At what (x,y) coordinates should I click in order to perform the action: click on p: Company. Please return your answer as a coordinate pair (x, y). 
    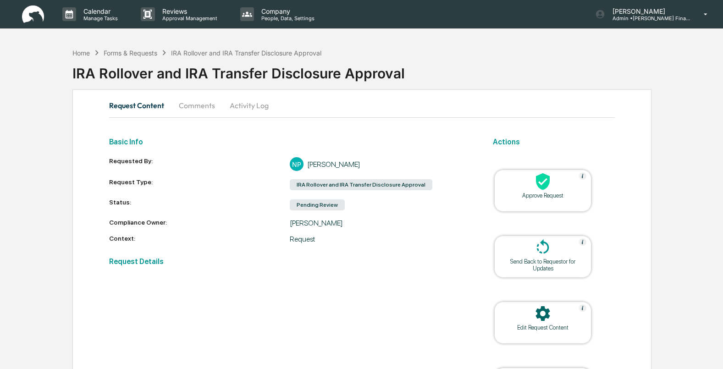
    Looking at the image, I should click on (286, 11).